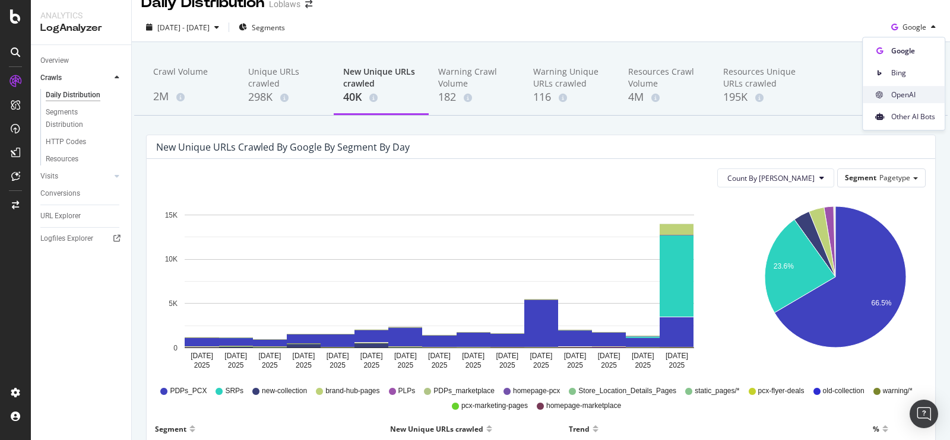 This screenshot has height=440, width=950. Describe the element at coordinates (761, 97) in the screenshot. I see `div: 195K` at that location.